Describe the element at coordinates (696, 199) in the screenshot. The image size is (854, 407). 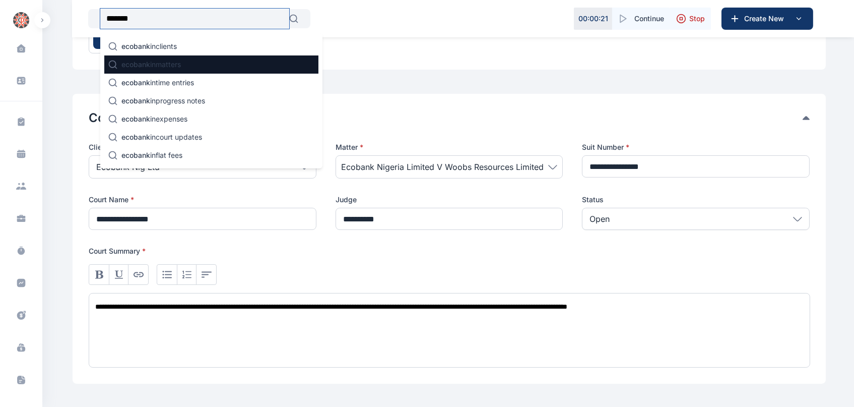
I see `label: Status` at that location.